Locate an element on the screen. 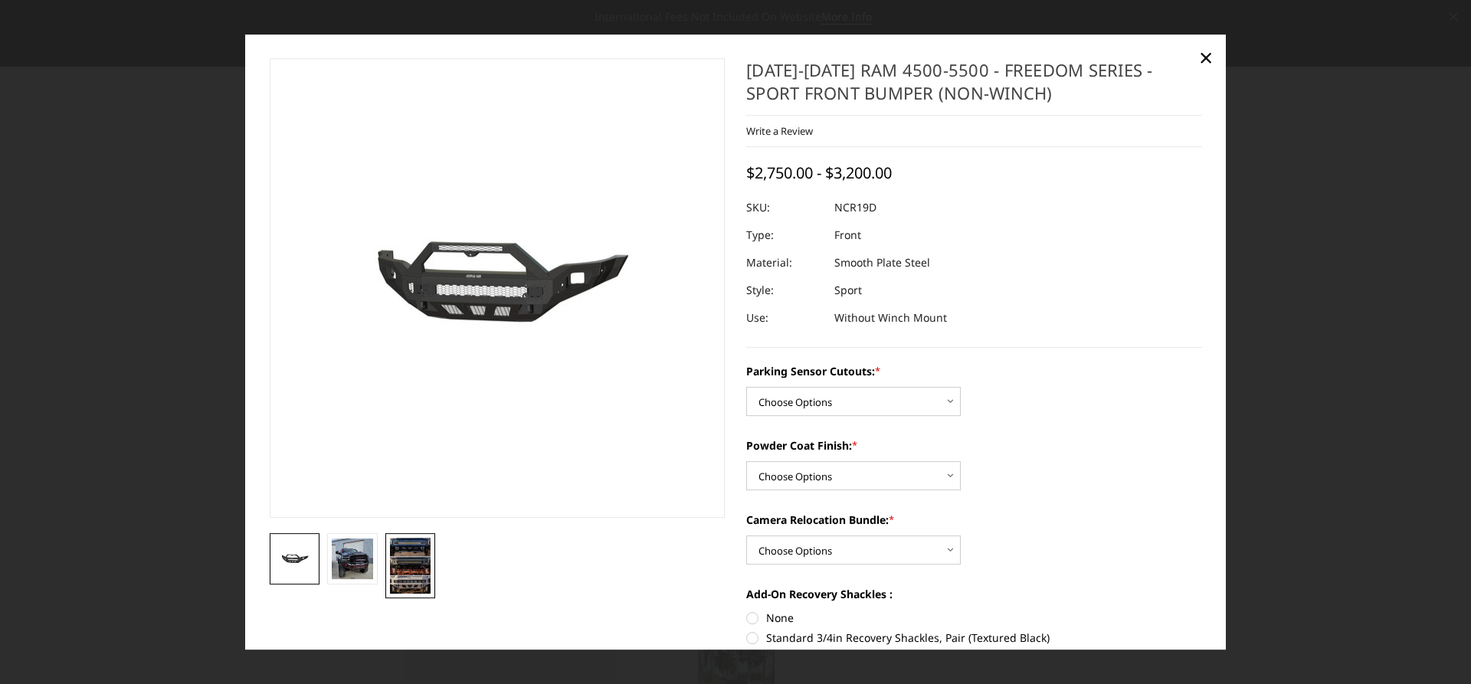 The width and height of the screenshot is (1471, 684). a: Close is located at coordinates (1206, 57).